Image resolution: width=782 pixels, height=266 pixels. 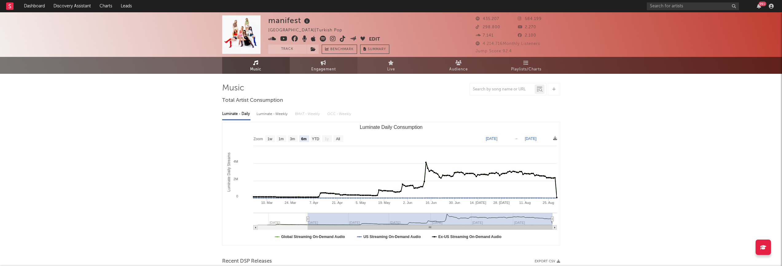 I want to click on input: Search by song name or URL, so click(x=502, y=89).